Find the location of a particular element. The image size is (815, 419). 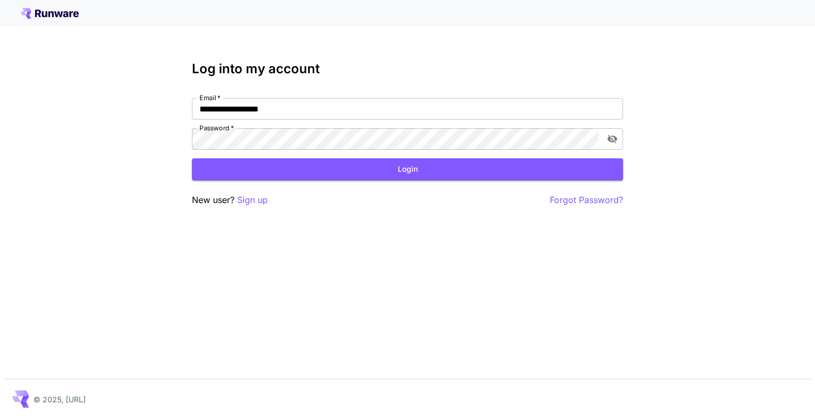

p: New user? is located at coordinates (230, 200).